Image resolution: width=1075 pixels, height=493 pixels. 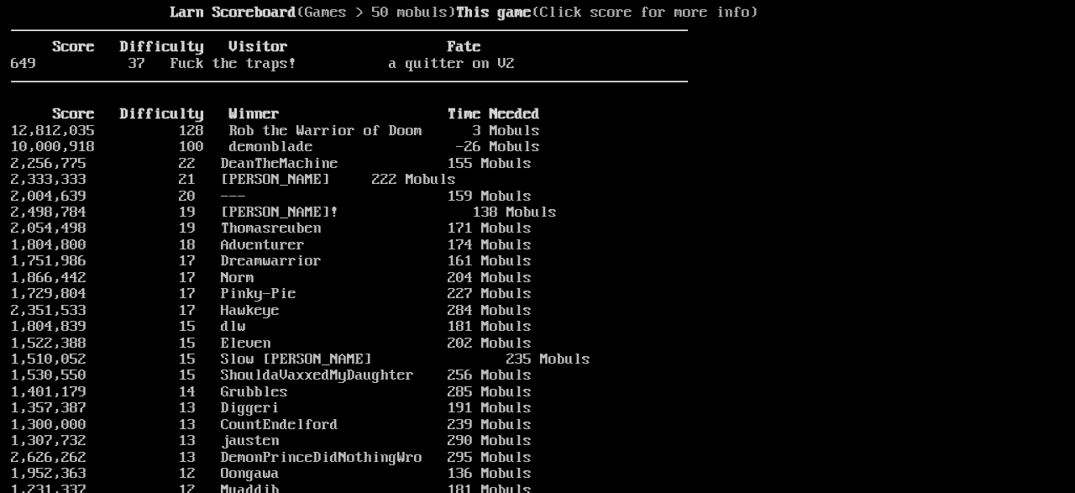 I want to click on a: 1,530,550 15 ShouldaVaxxedMyDaughter 256 Mobuls, so click(x=271, y=375).